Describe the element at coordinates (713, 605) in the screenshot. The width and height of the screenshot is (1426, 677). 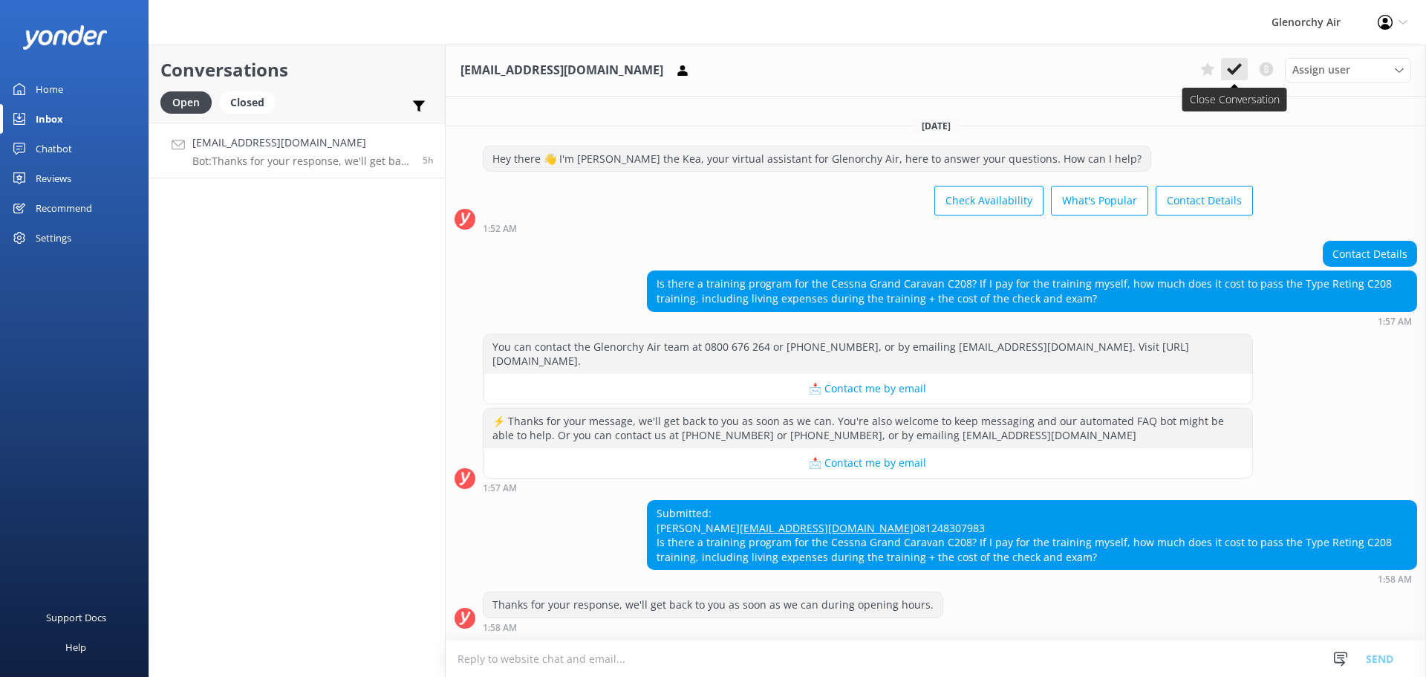
I see `div: Thanks for your response, we'll get back to you as soon as we can during opening hours.` at that location.